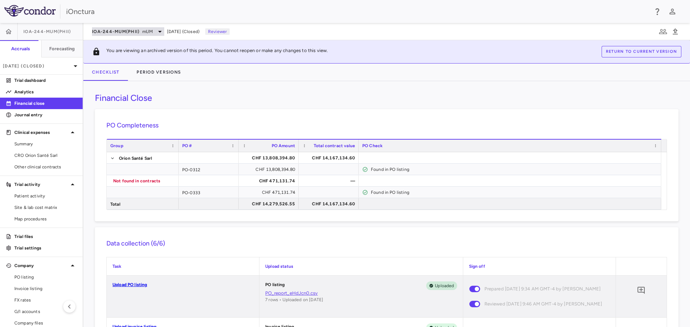 Image resolution: width=690 pixels, height=327 pixels. What do you see at coordinates (158, 72) in the screenshot?
I see `button: Period Versions` at bounding box center [158, 72].